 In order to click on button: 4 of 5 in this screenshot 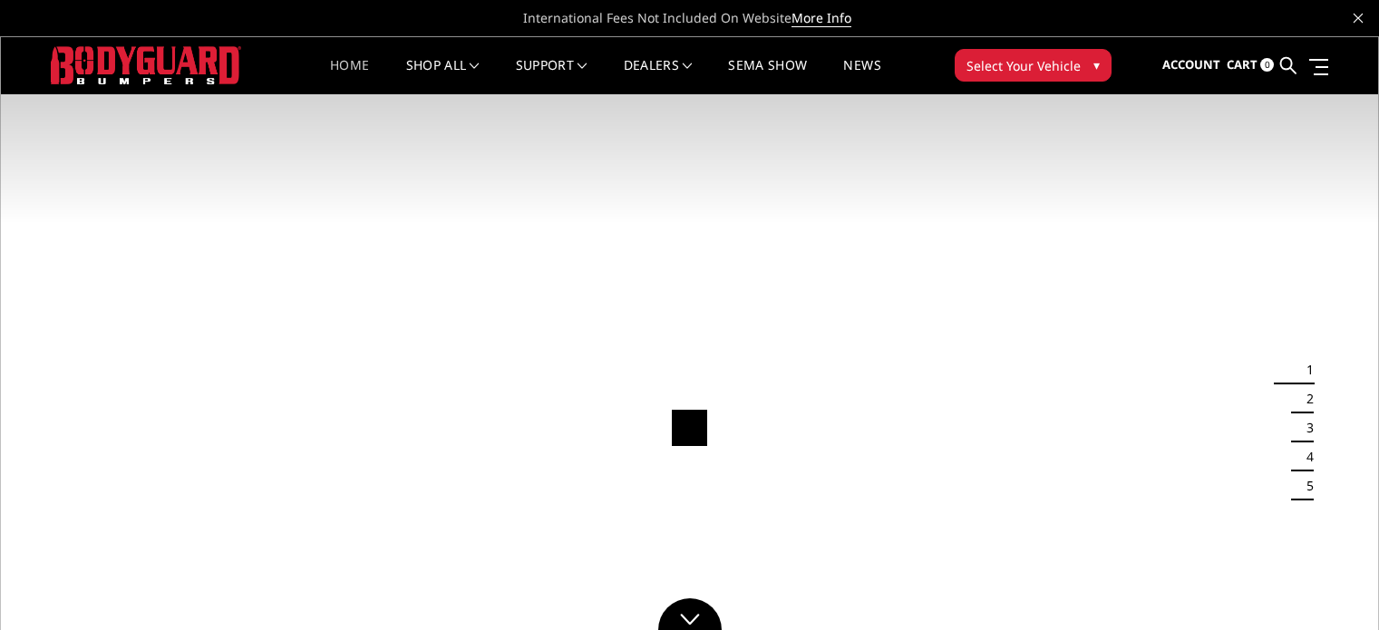, I will do `click(1305, 457)`.